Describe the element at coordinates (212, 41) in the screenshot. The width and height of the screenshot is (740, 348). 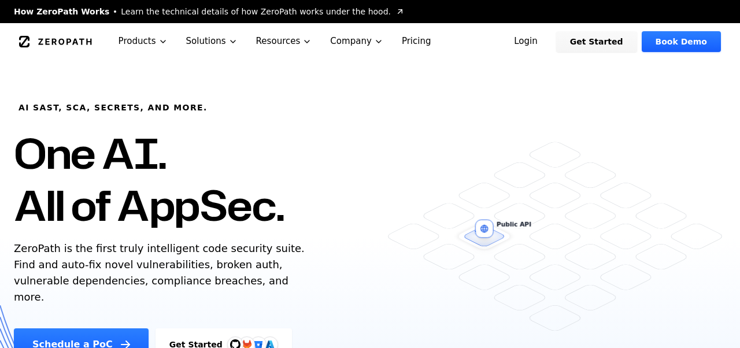
I see `button: Solutions` at that location.